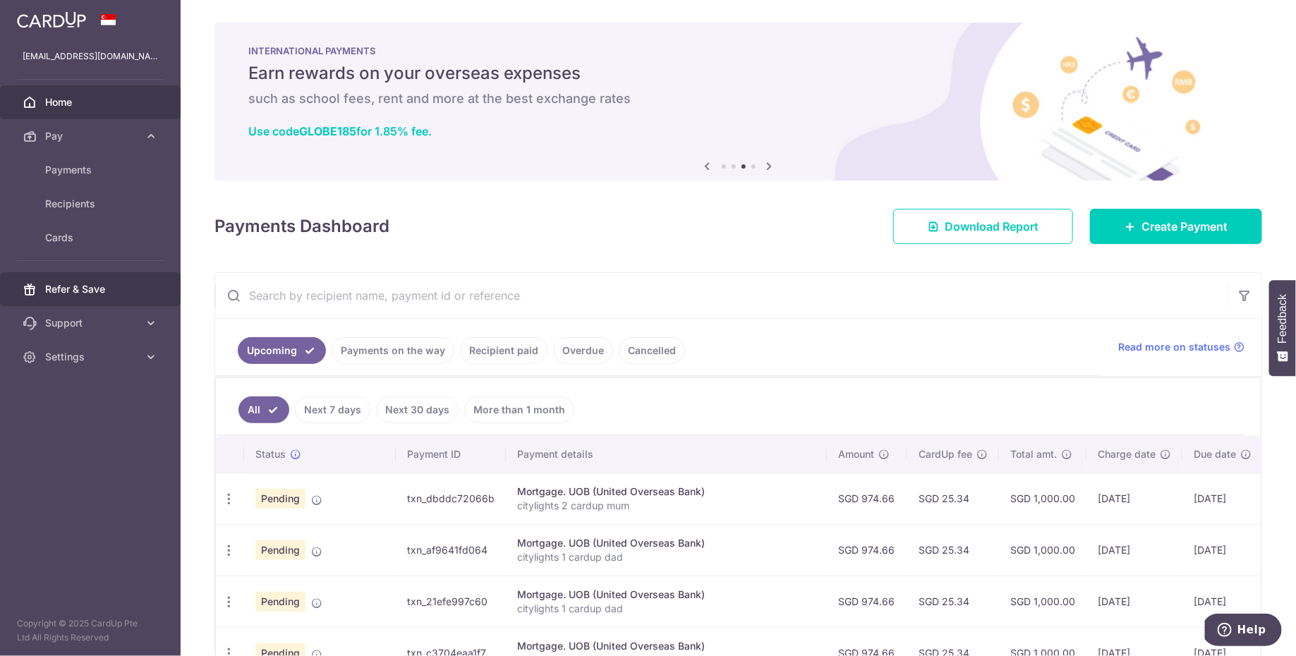  Describe the element at coordinates (92, 136) in the screenshot. I see `span: Pay` at that location.